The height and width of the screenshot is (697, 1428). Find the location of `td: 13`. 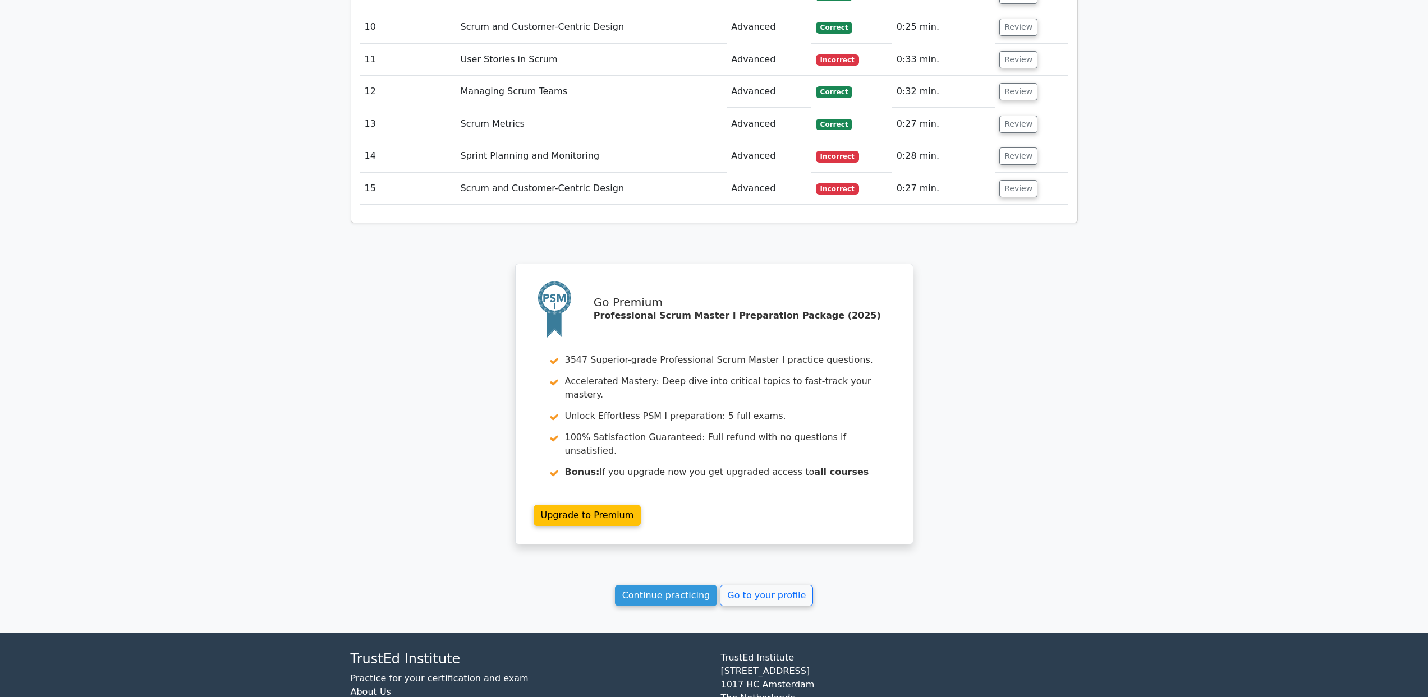

td: 13 is located at coordinates (408, 124).